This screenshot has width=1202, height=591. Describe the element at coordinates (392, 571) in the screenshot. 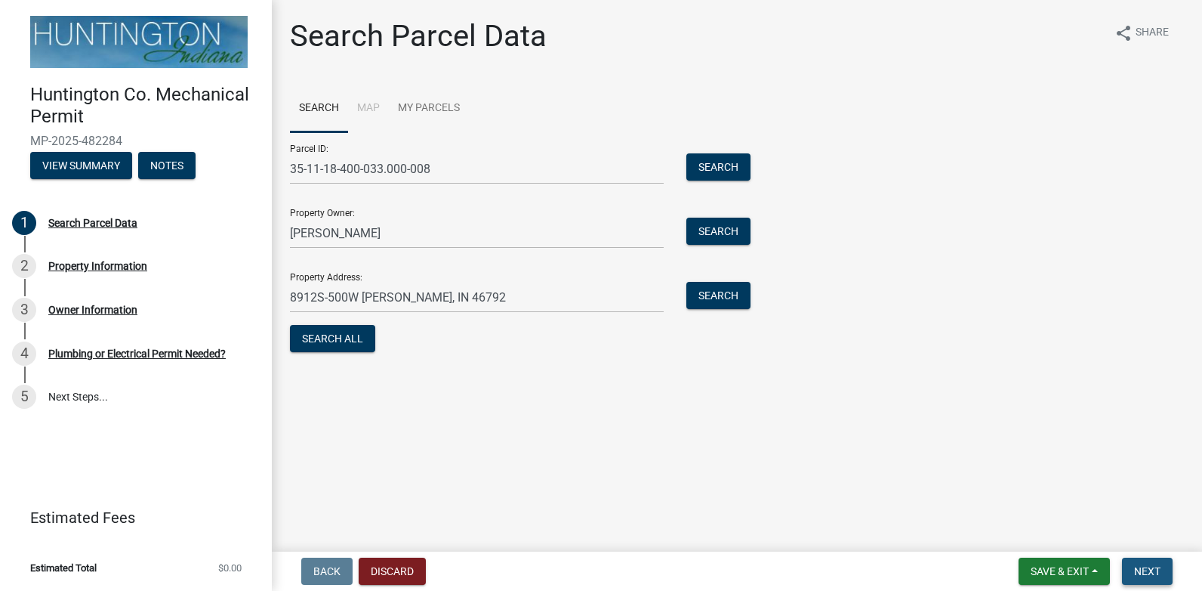

I see `button: Discard` at that location.